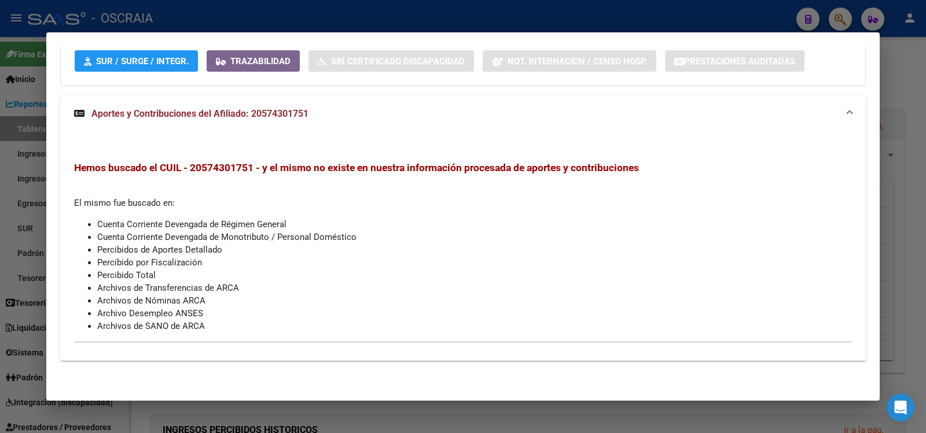 This screenshot has width=926, height=433. What do you see at coordinates (569, 61) in the screenshot?
I see `button: Not. Internacion / Censo Hosp.` at bounding box center [569, 61].